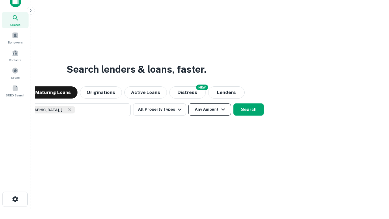  Describe the element at coordinates (226, 92) in the screenshot. I see `button: Lenders` at that location.